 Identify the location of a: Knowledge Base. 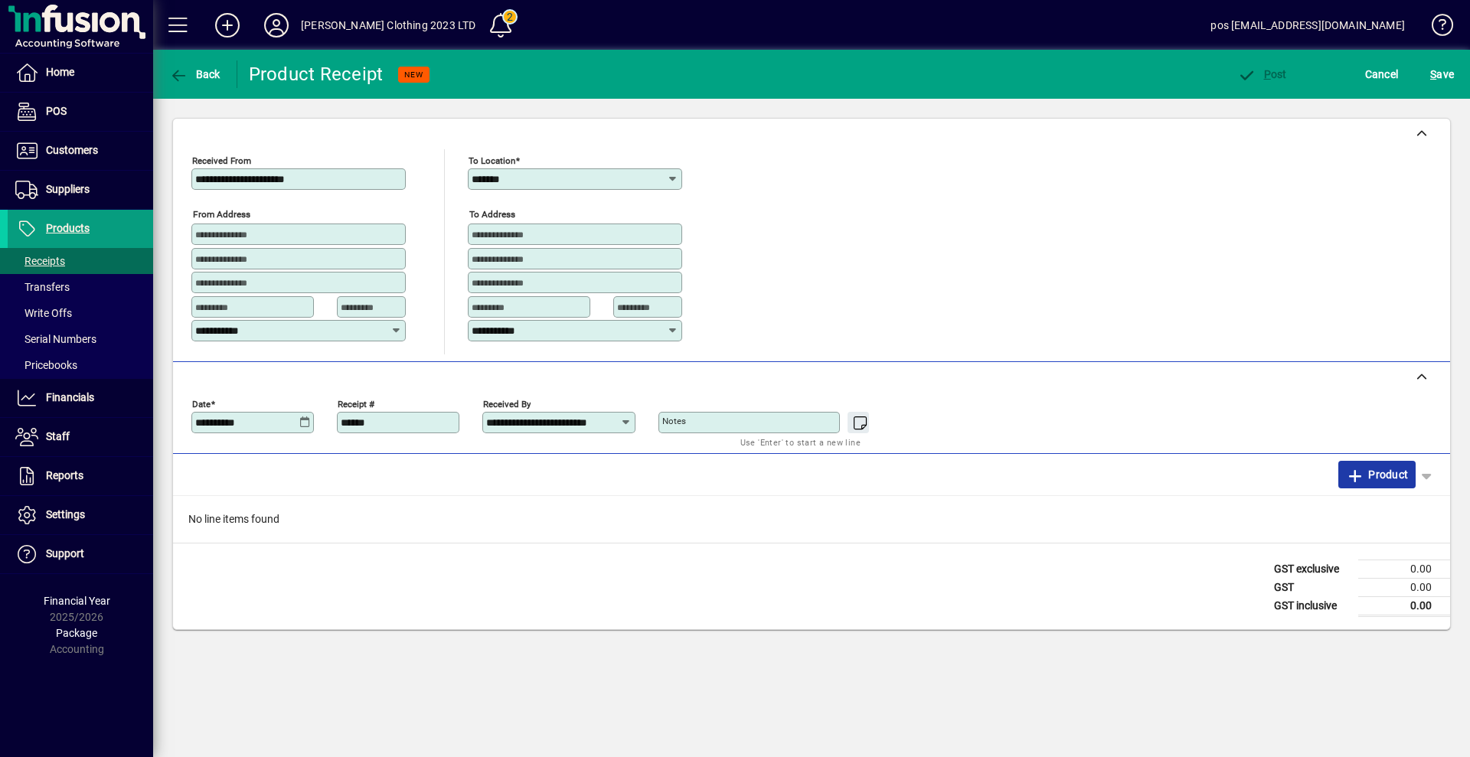
(1435, 28).